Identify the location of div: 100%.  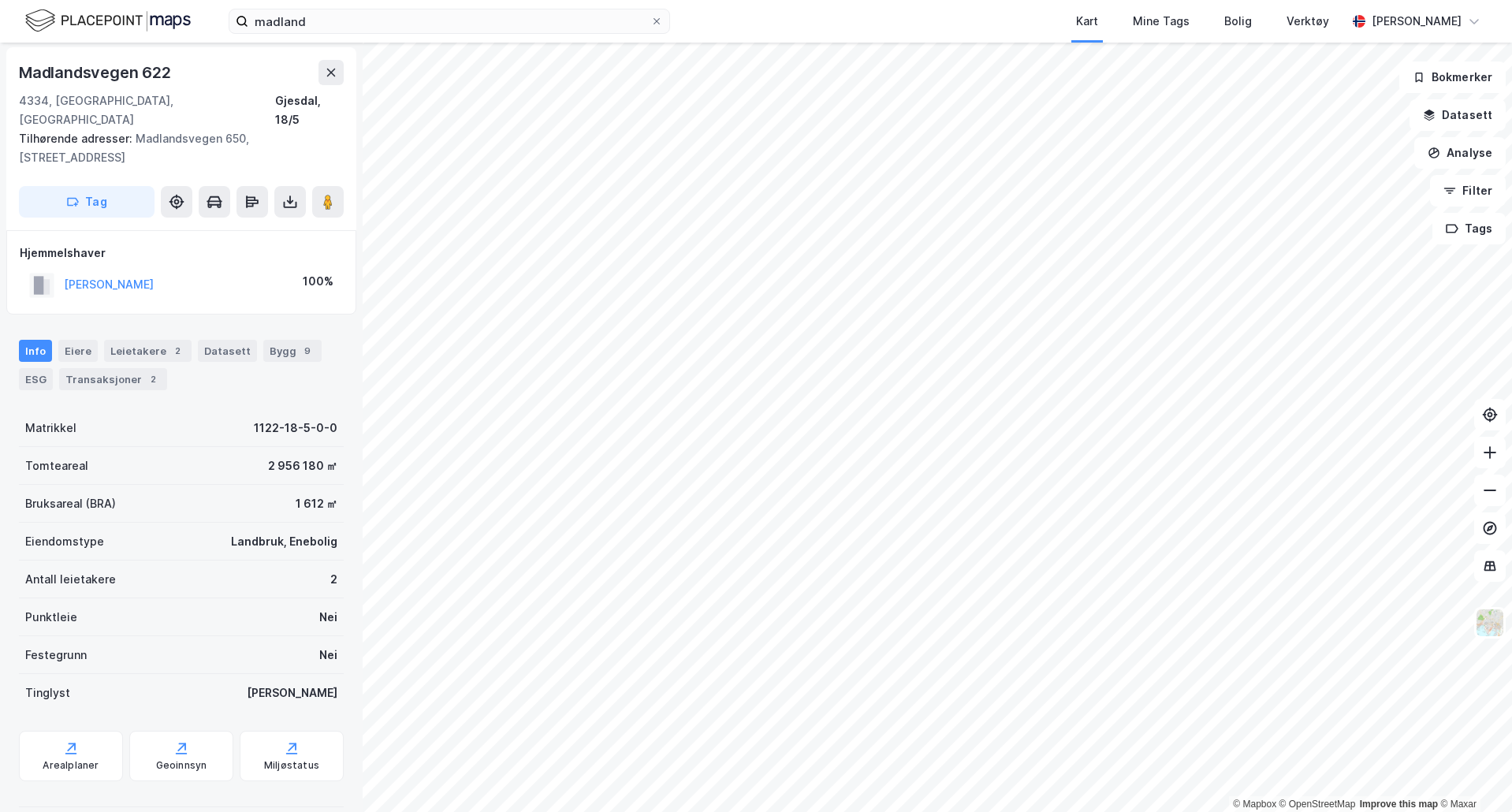
(317, 282).